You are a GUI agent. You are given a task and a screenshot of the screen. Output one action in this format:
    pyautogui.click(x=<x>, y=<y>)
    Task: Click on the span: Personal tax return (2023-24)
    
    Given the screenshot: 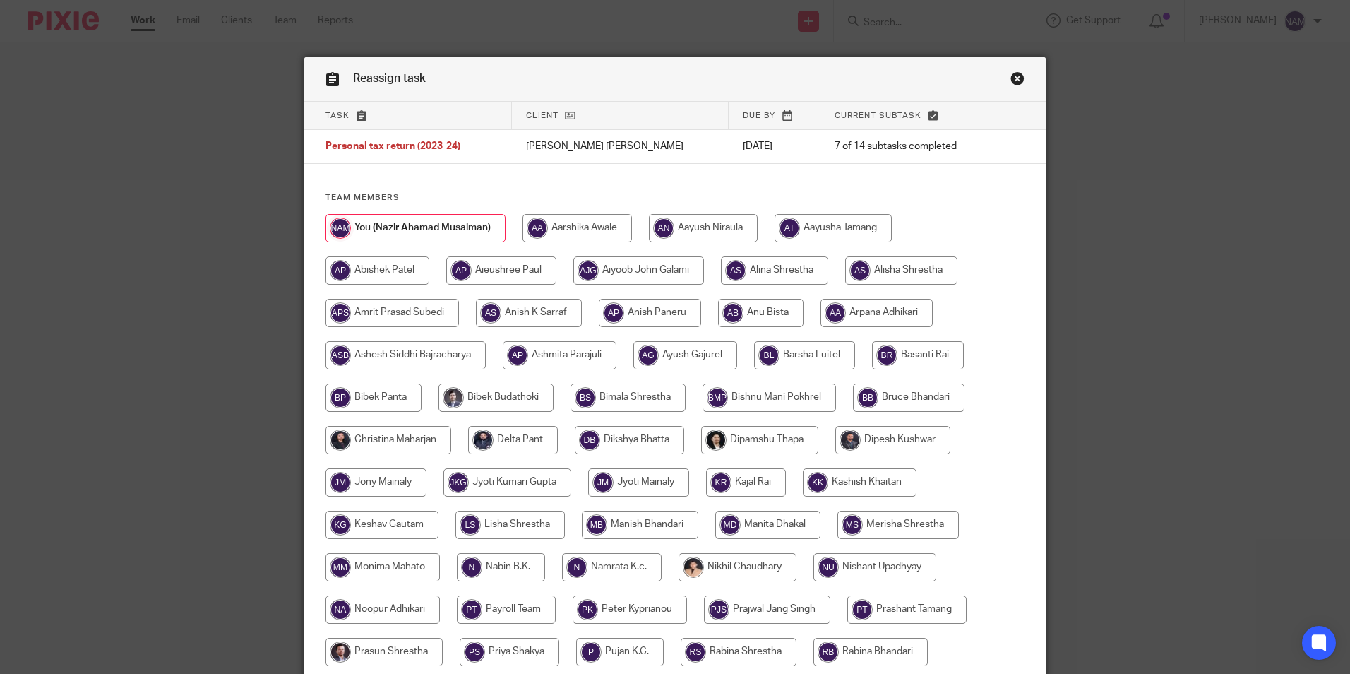 What is the action you would take?
    pyautogui.click(x=393, y=147)
    